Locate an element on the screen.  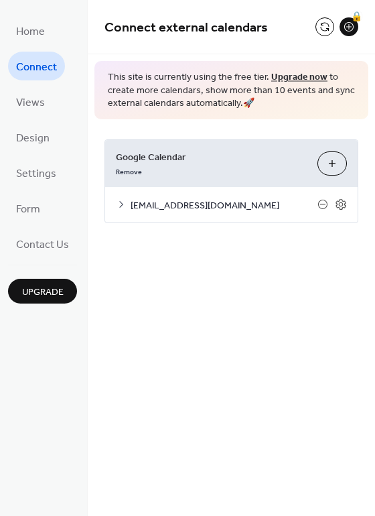
span: Connect is located at coordinates (36, 67).